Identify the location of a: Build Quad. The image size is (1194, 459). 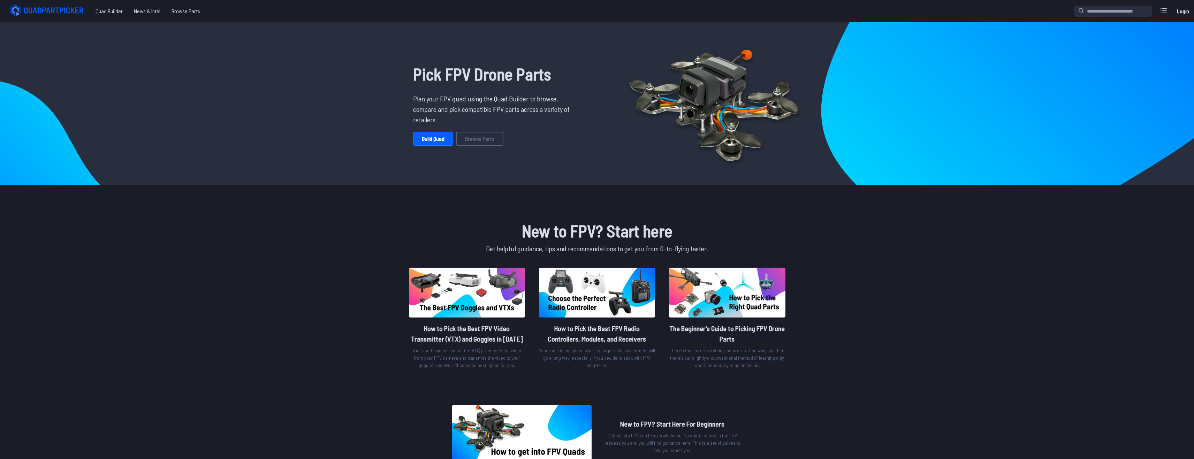
(433, 139).